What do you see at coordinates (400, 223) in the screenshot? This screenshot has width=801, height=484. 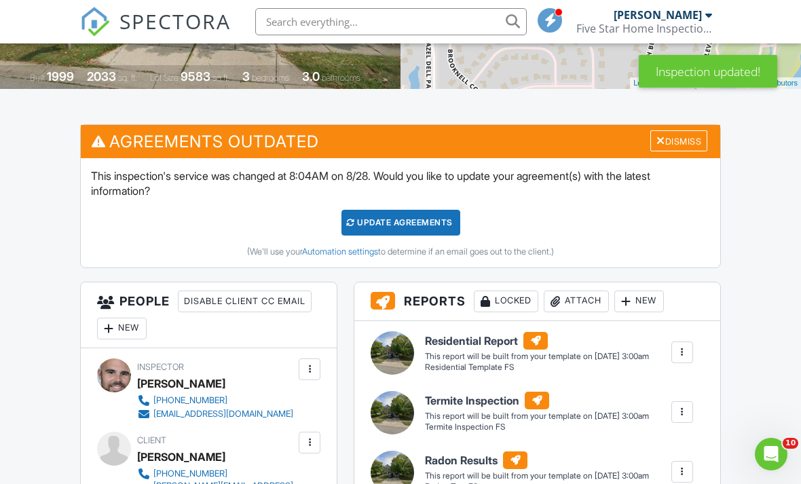 I see `div: Update Agreements` at bounding box center [400, 223].